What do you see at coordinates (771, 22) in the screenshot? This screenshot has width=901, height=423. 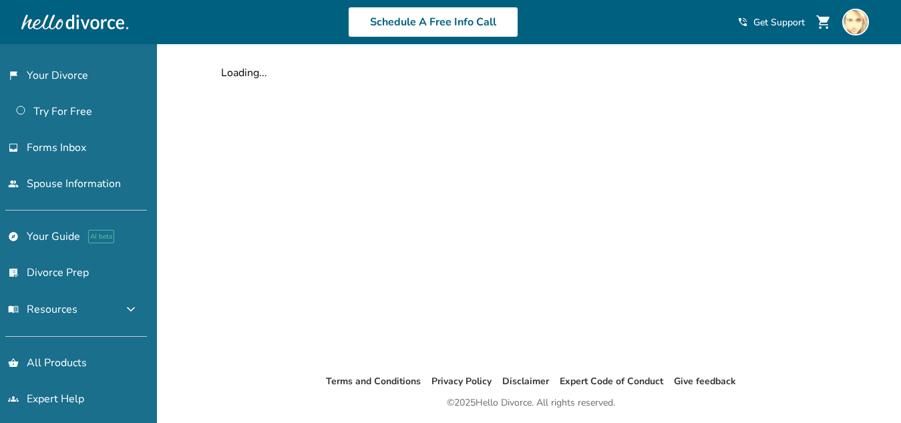 I see `a: phone_in_talkGet Support` at bounding box center [771, 22].